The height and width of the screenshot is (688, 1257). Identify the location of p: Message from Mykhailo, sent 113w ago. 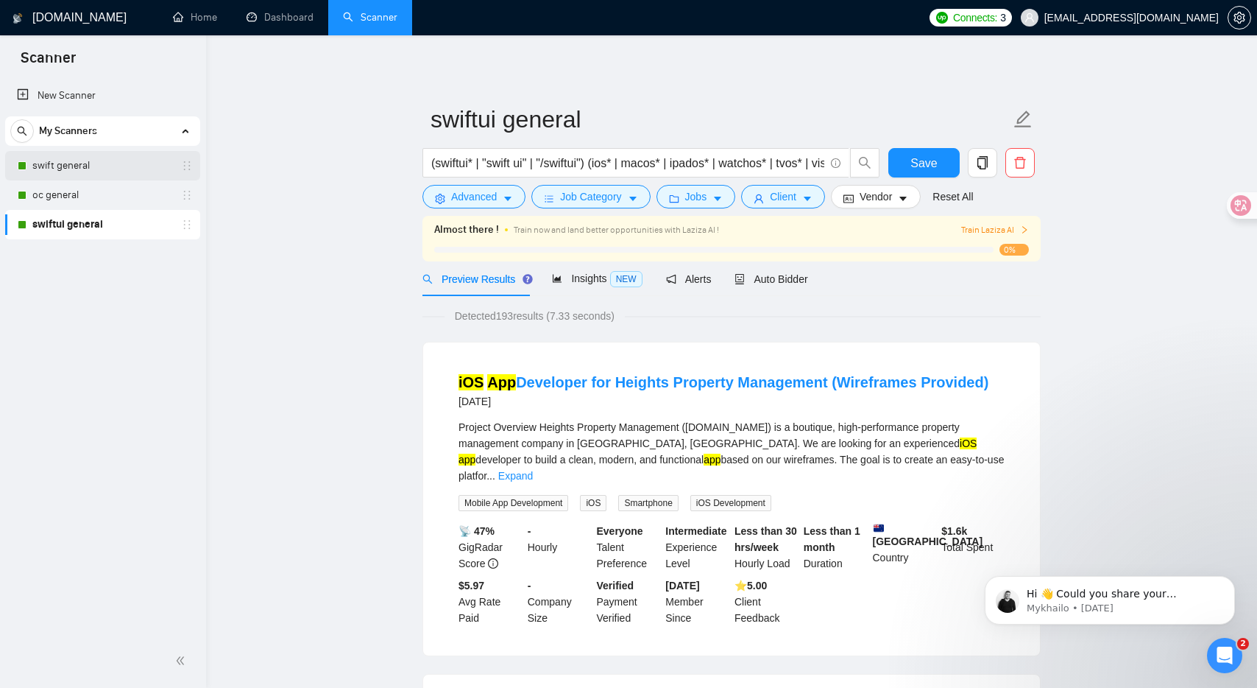
(159, 63).